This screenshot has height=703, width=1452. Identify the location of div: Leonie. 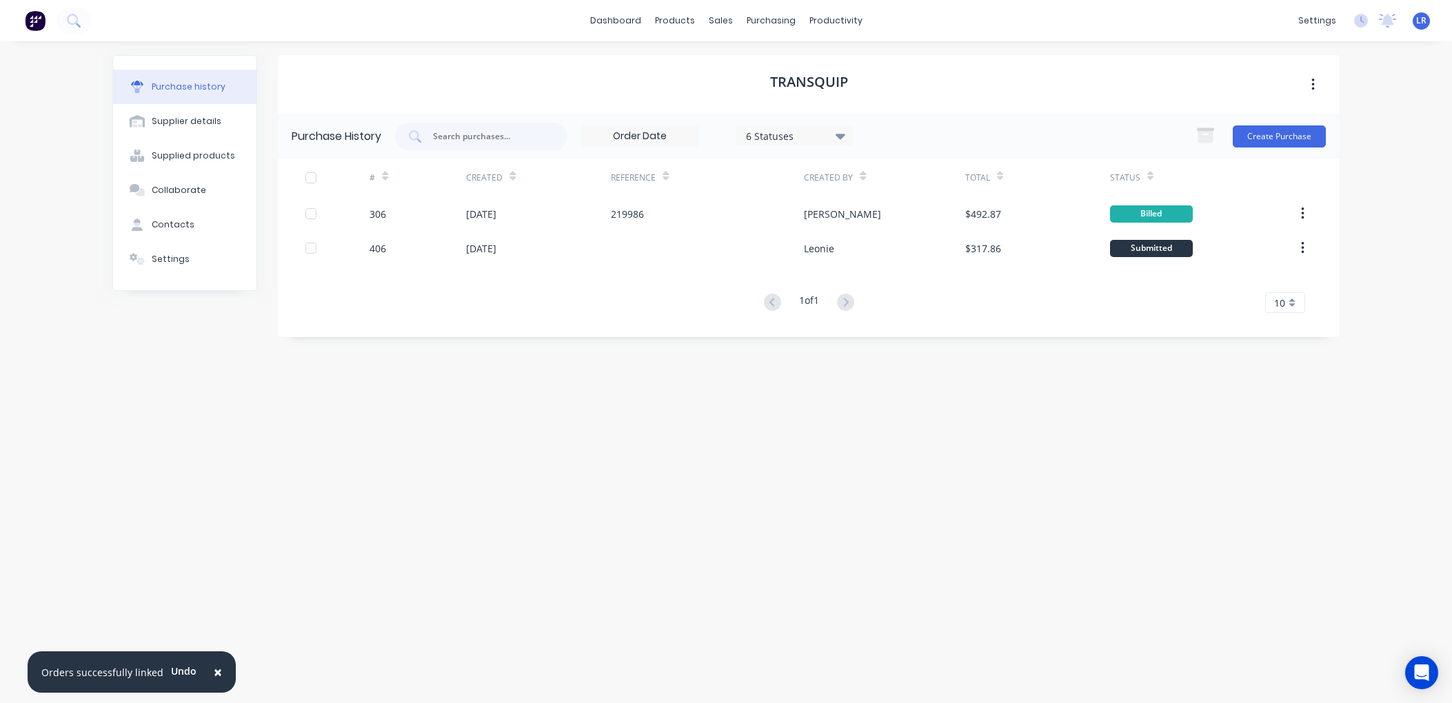
(819, 248).